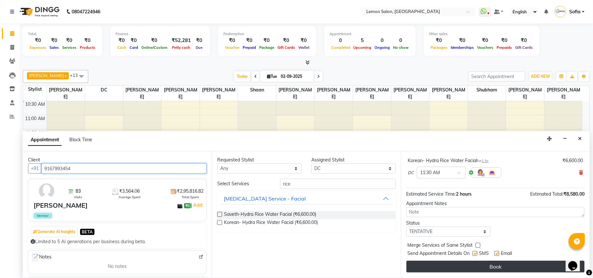 Image resolution: width=593 pixels, height=278 pixels. I want to click on span: Wallet, so click(304, 48).